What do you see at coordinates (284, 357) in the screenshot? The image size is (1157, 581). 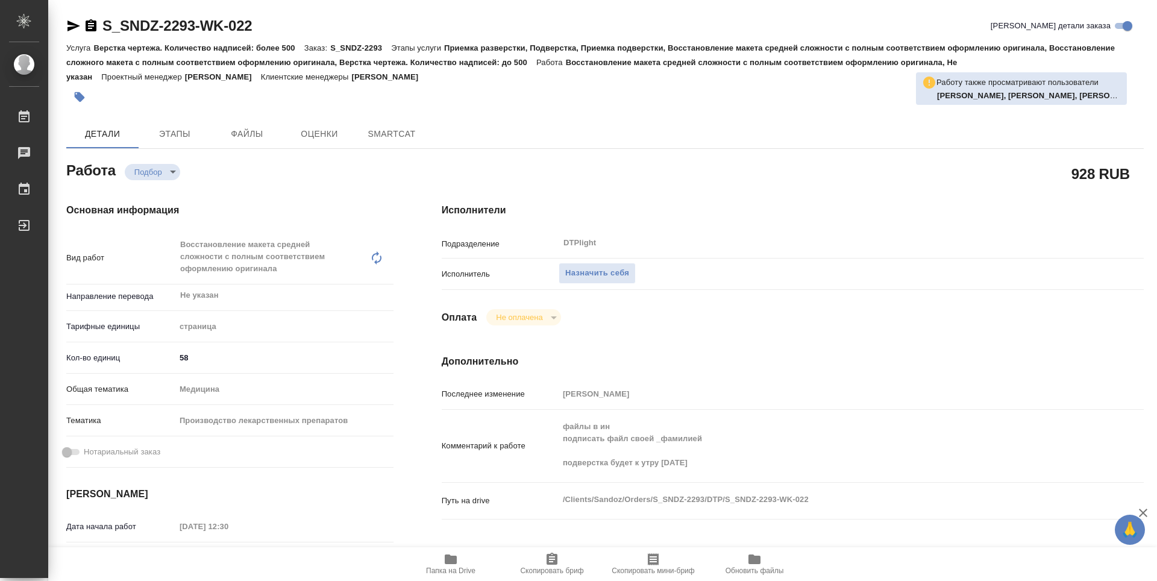 I see `input: ✎ Введи что-нибудь` at bounding box center [284, 357].